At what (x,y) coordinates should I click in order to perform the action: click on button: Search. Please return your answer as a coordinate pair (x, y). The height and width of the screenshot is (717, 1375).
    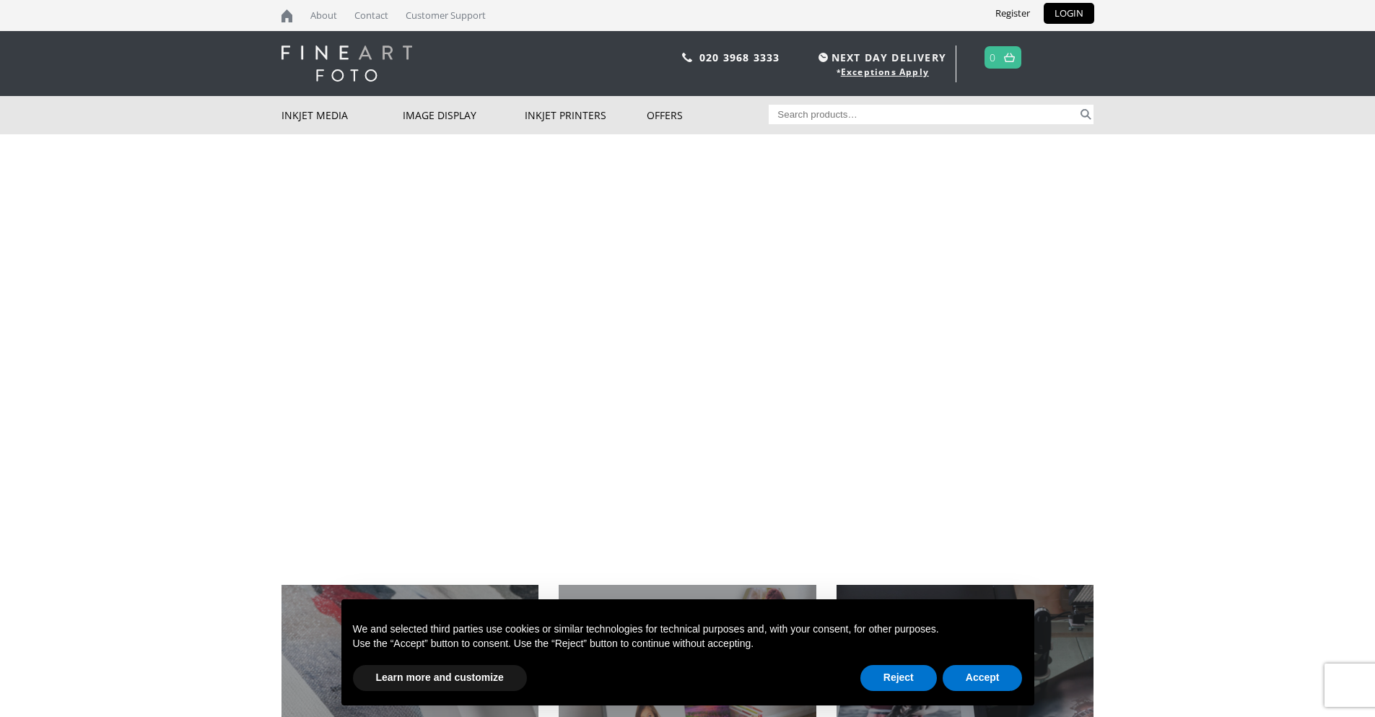
    Looking at the image, I should click on (1086, 114).